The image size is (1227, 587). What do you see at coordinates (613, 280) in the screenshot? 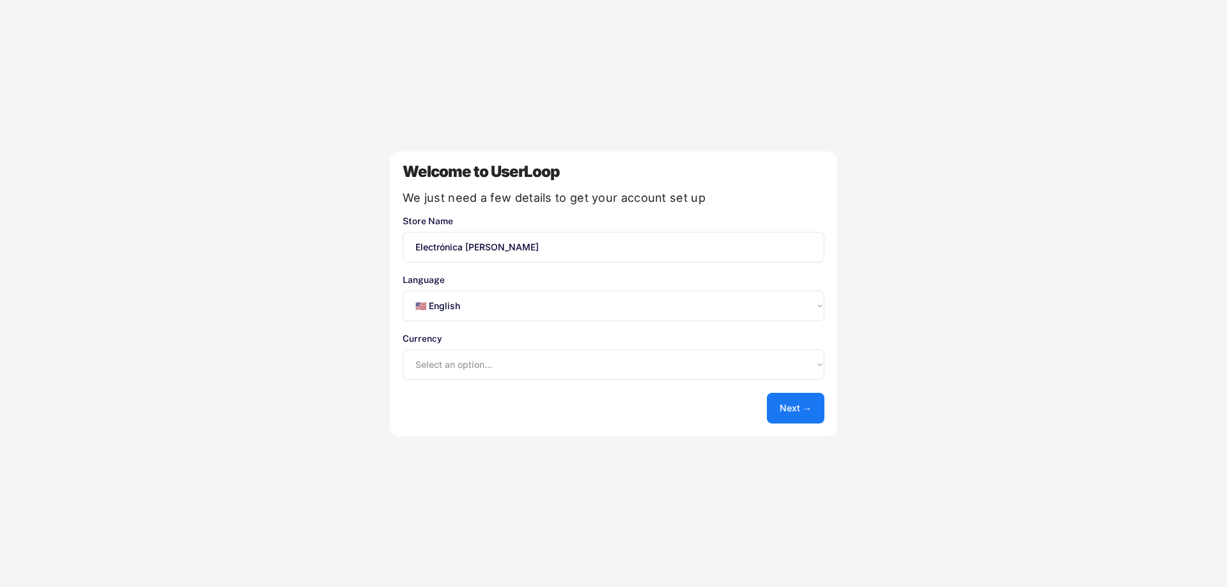
I see `div: Language` at bounding box center [613, 280].